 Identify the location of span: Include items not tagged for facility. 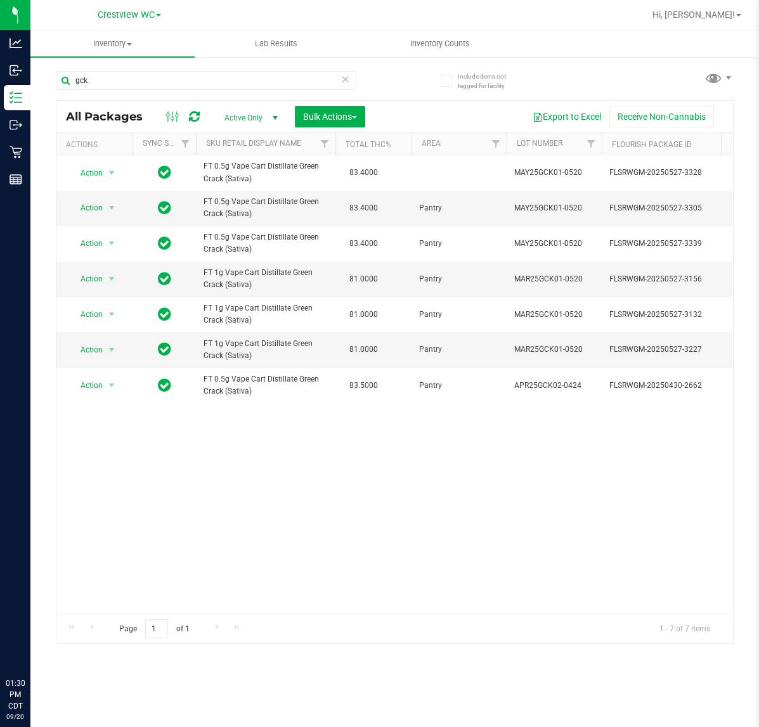
(489, 81).